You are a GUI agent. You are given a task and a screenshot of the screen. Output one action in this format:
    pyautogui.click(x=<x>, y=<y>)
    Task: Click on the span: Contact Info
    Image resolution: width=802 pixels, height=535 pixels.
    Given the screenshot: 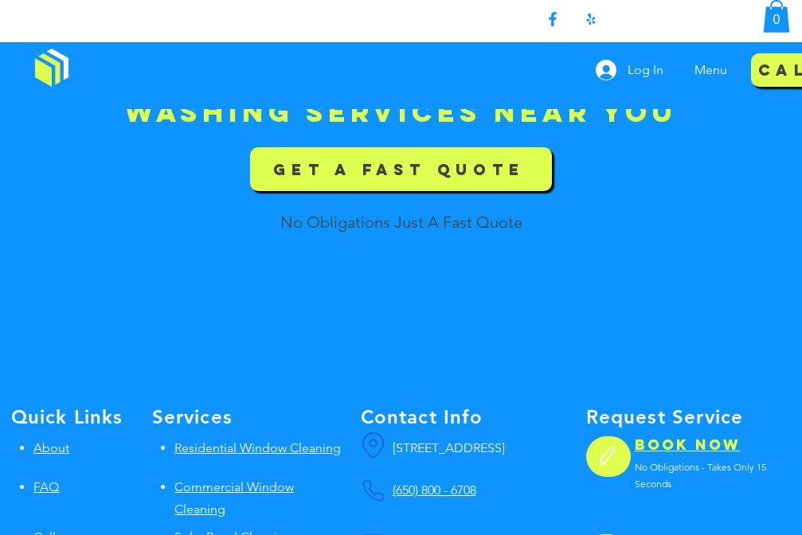 What is the action you would take?
    pyautogui.click(x=421, y=416)
    